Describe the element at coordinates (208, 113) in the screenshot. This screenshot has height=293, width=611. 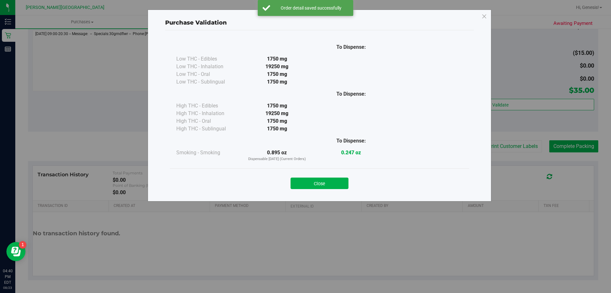
I see `div: High THC - Inhalation` at that location.